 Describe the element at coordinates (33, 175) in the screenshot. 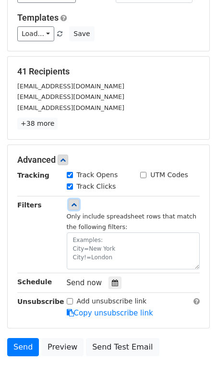

I see `strong: Tracking` at that location.